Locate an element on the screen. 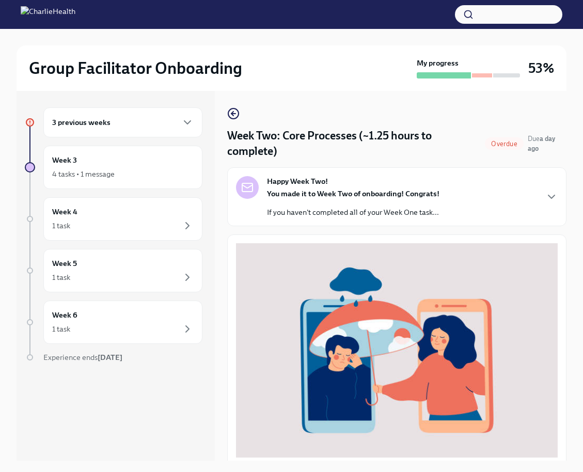 The width and height of the screenshot is (583, 472). span: Due is located at coordinates (541, 144).